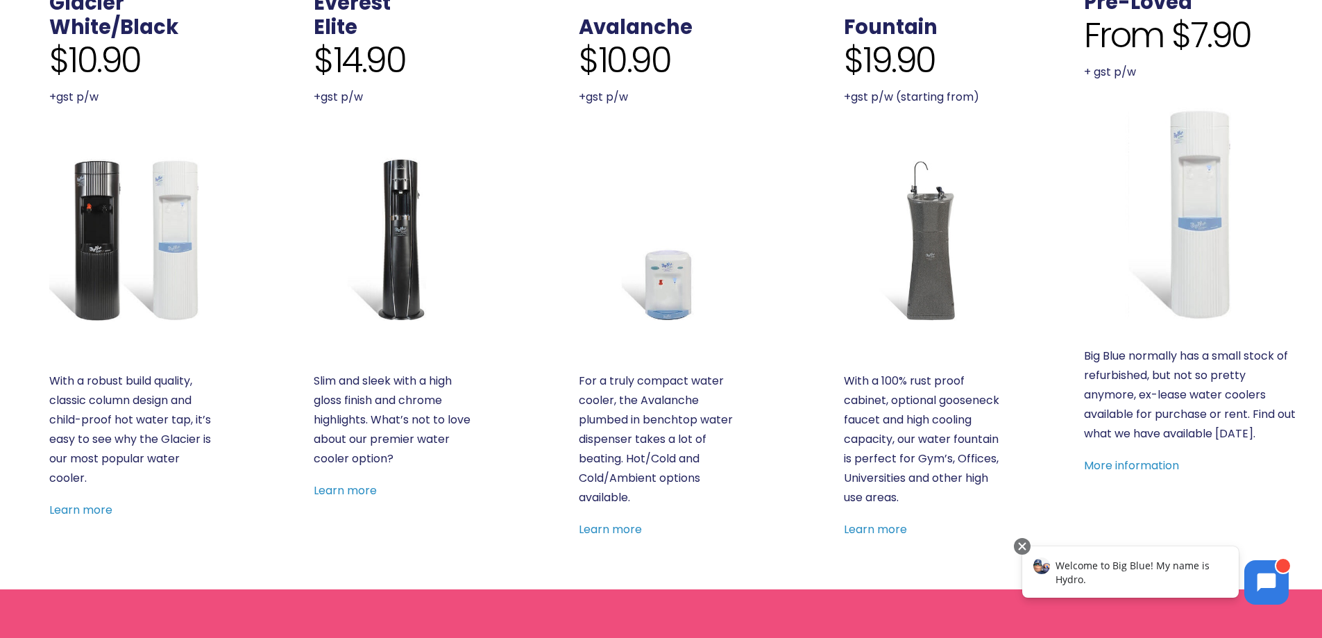 This screenshot has height=638, width=1322. What do you see at coordinates (395, 239) in the screenshot?
I see `a: Everest Elite` at bounding box center [395, 239].